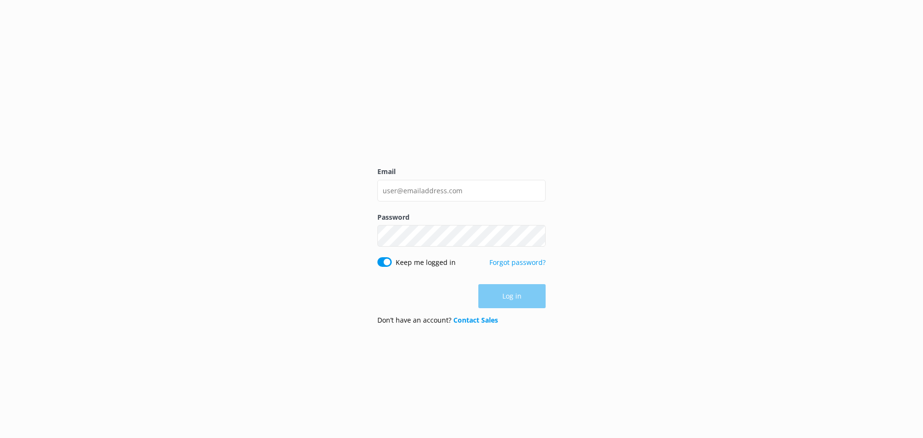 Image resolution: width=923 pixels, height=438 pixels. What do you see at coordinates (426, 263) in the screenshot?
I see `label: Keep me logged in` at bounding box center [426, 263].